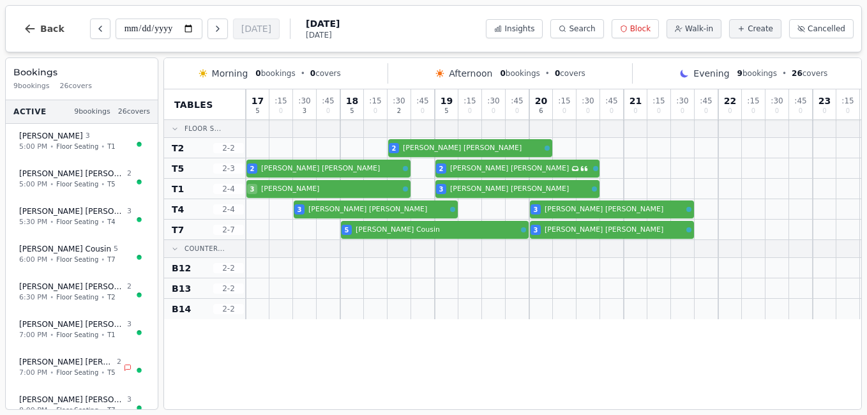 The height and width of the screenshot is (415, 867). Describe the element at coordinates (229, 169) in the screenshot. I see `span: 2 - 3` at that location.